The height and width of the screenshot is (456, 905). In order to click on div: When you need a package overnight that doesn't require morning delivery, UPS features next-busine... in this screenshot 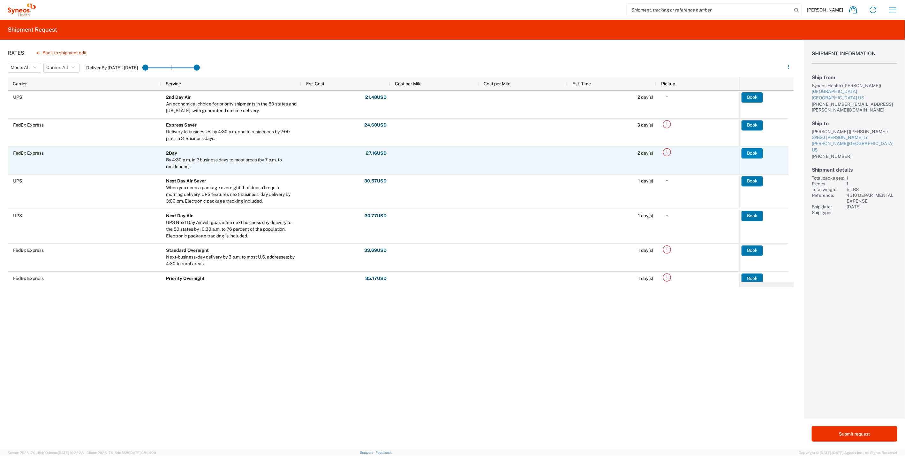, I will do `click(233, 194)`.